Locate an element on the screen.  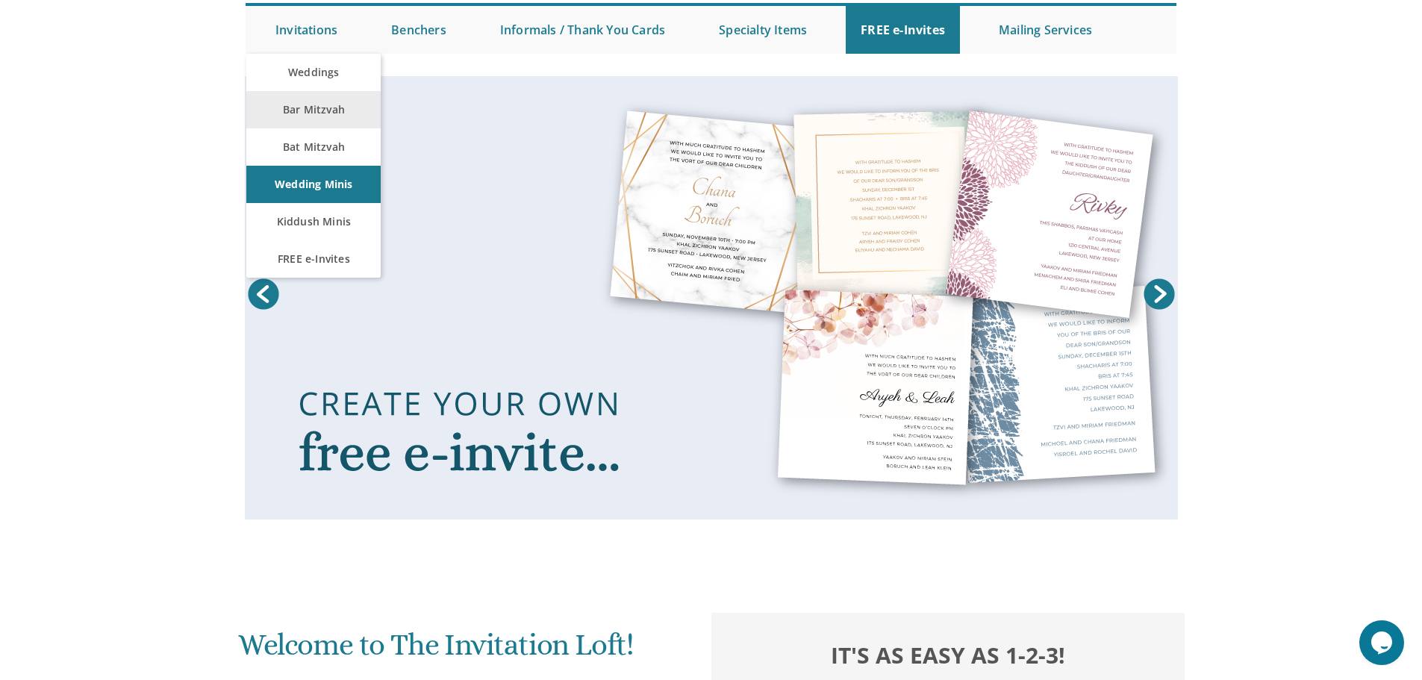
a: Next is located at coordinates (1159, 294).